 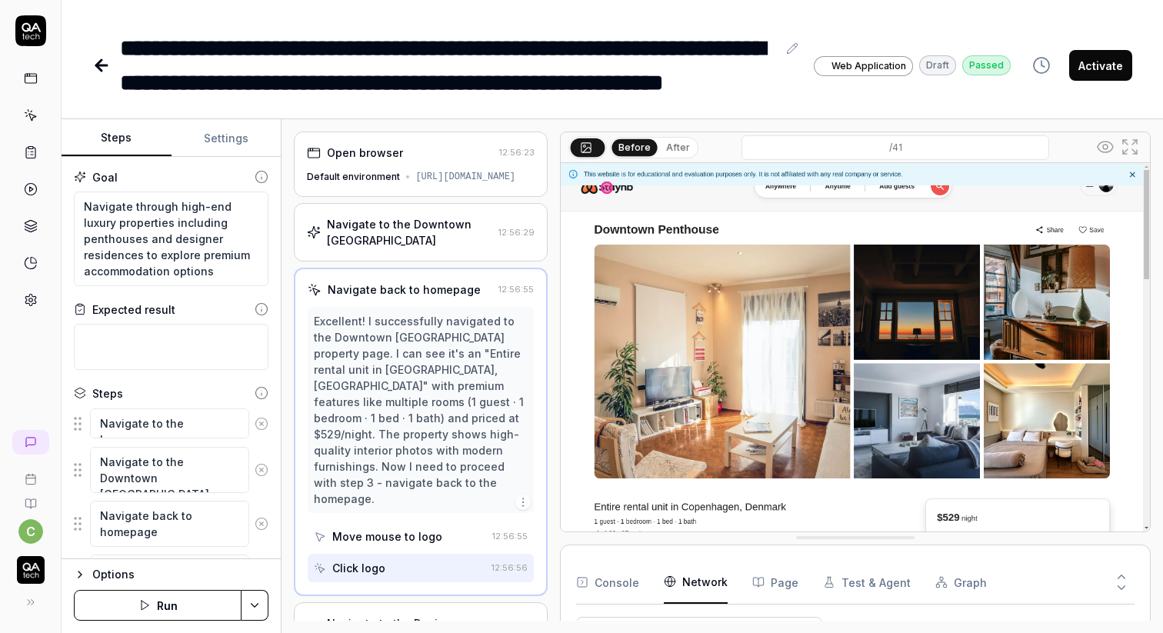 I want to click on a: Documentation, so click(x=30, y=498).